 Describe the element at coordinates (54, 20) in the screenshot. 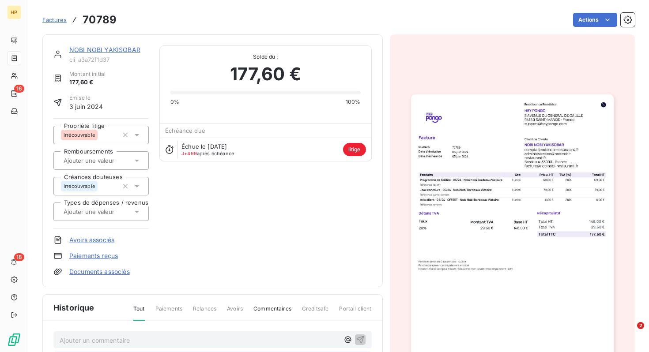

I see `span: Factures` at that location.